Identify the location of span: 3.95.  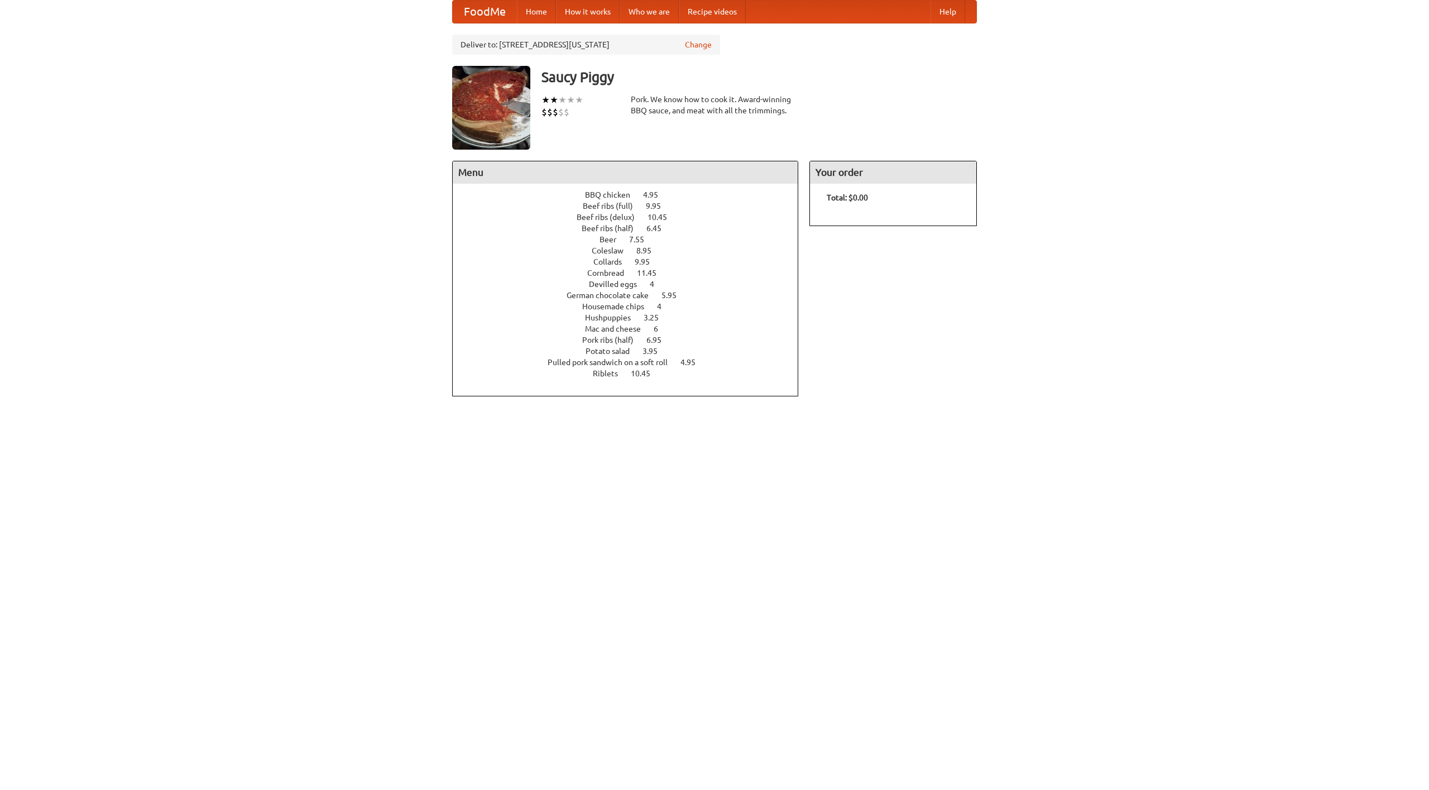
(655, 351).